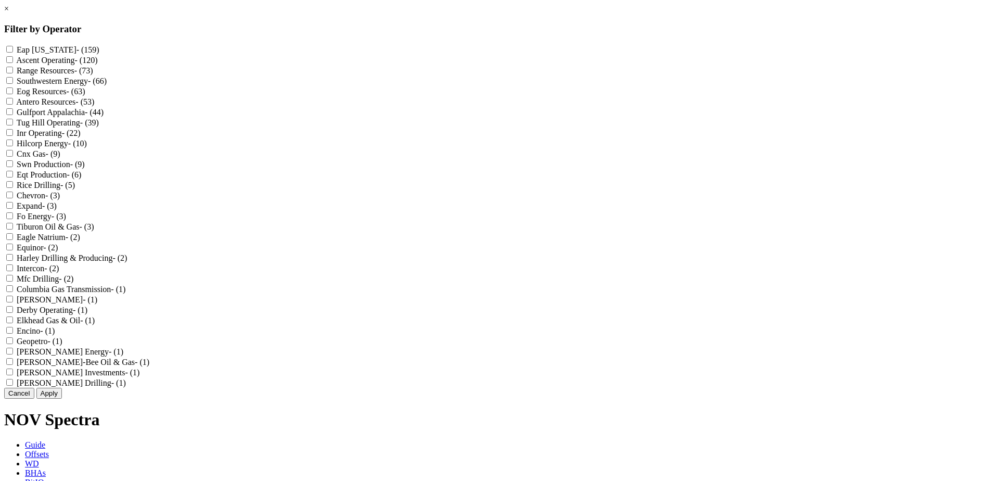  I want to click on span: Offsets, so click(37, 454).